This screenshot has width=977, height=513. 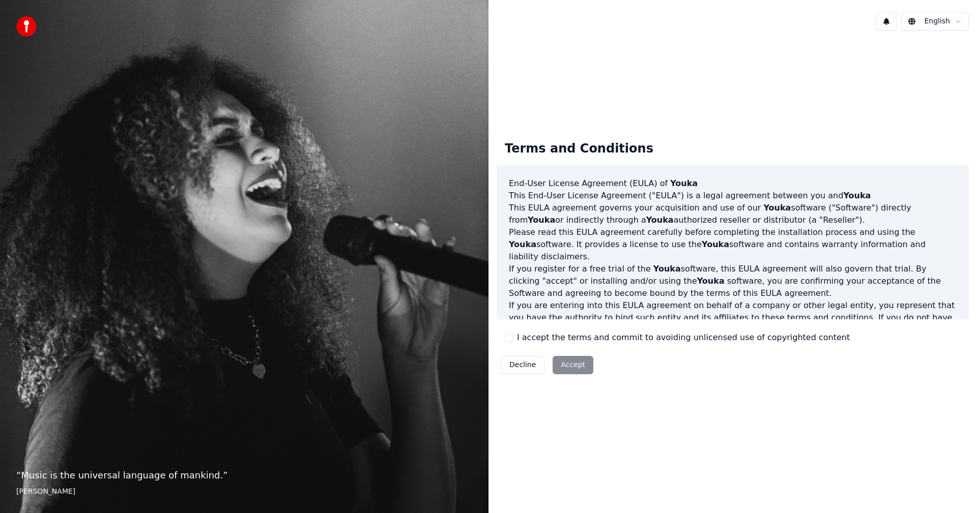 I want to click on p: “ Music is the universal language of mankind. ”, so click(x=244, y=476).